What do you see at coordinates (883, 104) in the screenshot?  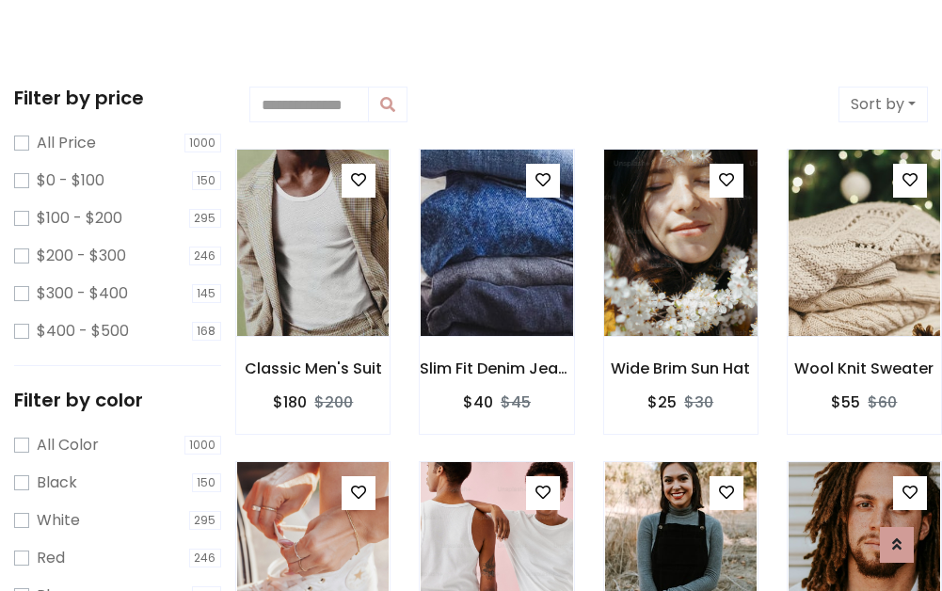 I see `button: Sort by` at bounding box center [883, 104].